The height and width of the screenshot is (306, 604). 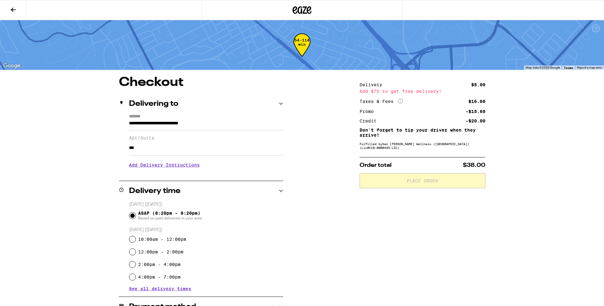 What do you see at coordinates (568, 68) in the screenshot?
I see `a: Terms` at bounding box center [568, 68].